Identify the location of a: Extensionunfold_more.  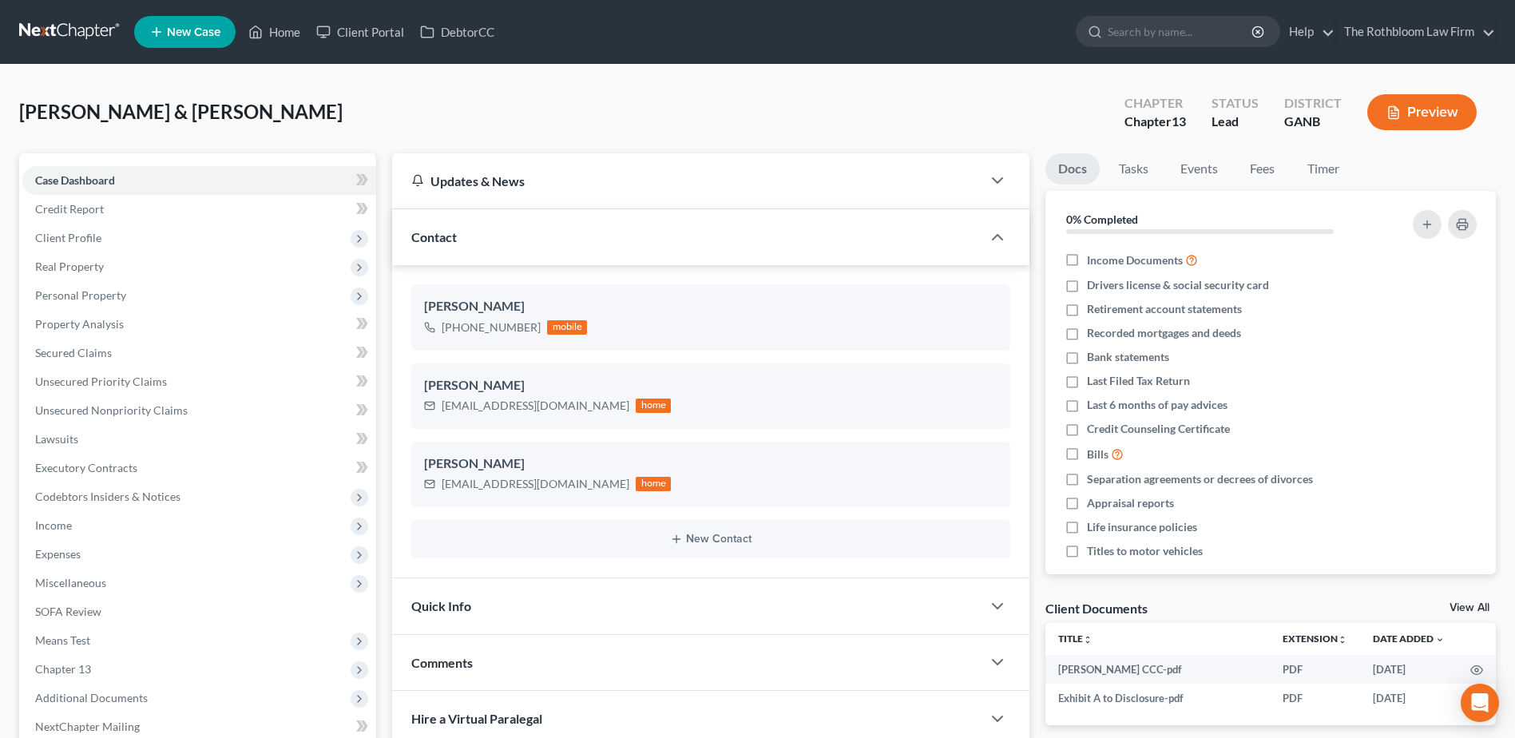
(1314, 638).